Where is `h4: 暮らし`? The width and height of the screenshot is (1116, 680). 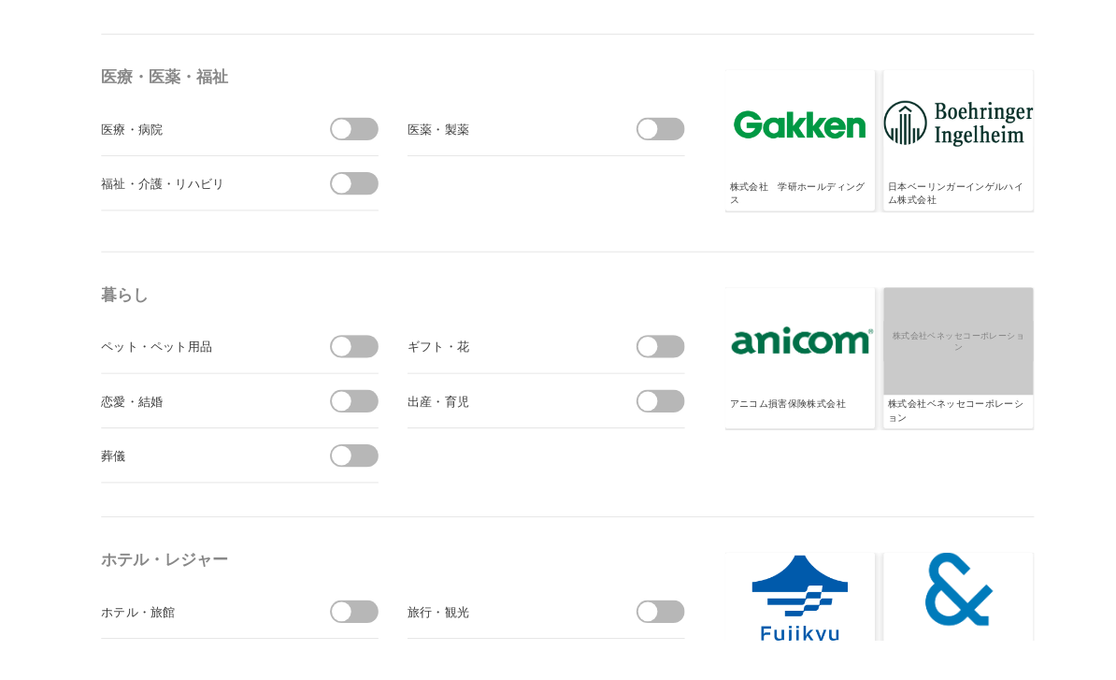 h4: 暮らし is located at coordinates (421, 312).